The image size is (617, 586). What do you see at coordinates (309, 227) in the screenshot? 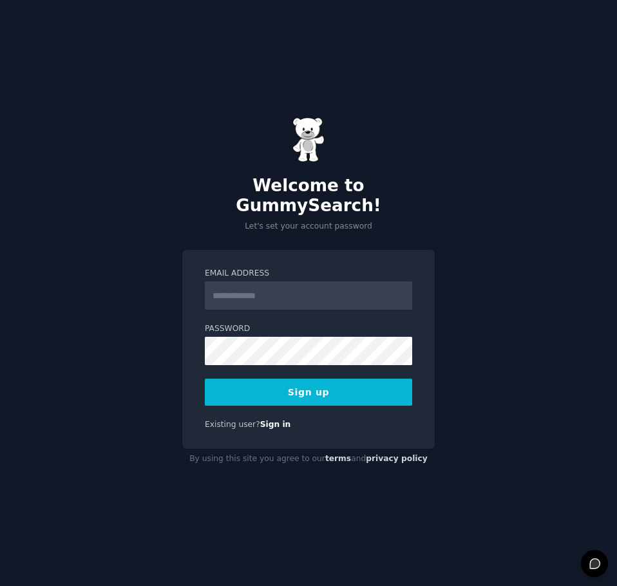
I see `p: Let's set your account password` at bounding box center [309, 227].